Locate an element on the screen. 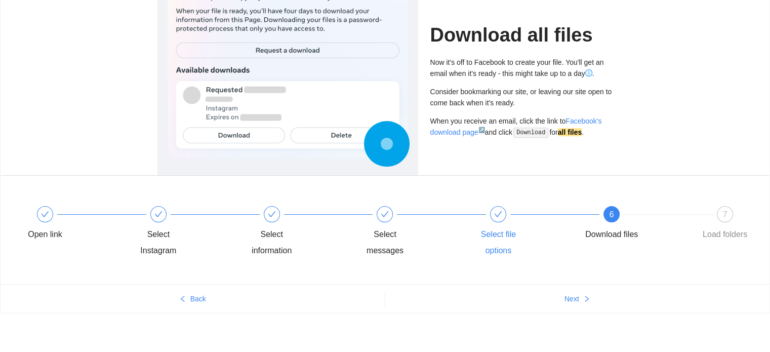 This screenshot has width=770, height=352. span: right is located at coordinates (587, 299).